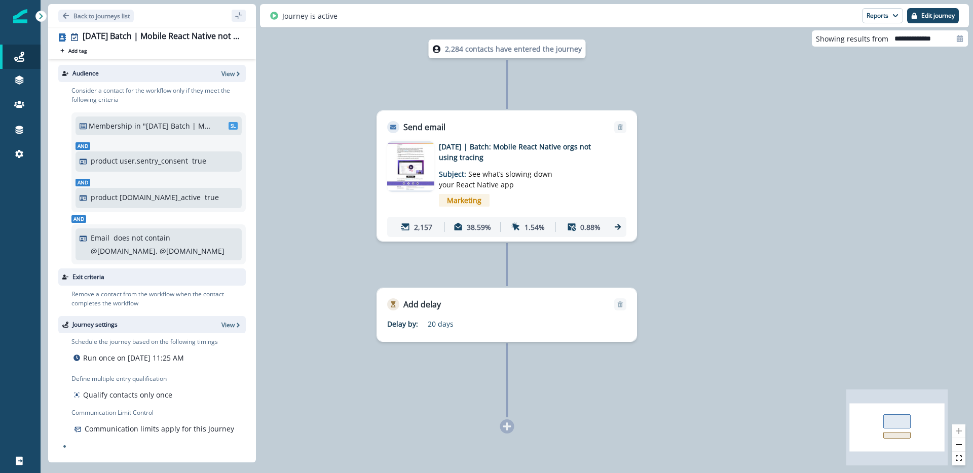 The width and height of the screenshot is (973, 473). Describe the element at coordinates (159, 95) in the screenshot. I see `p: Consider a contact for the workflow only if they meet the following criteria` at that location.